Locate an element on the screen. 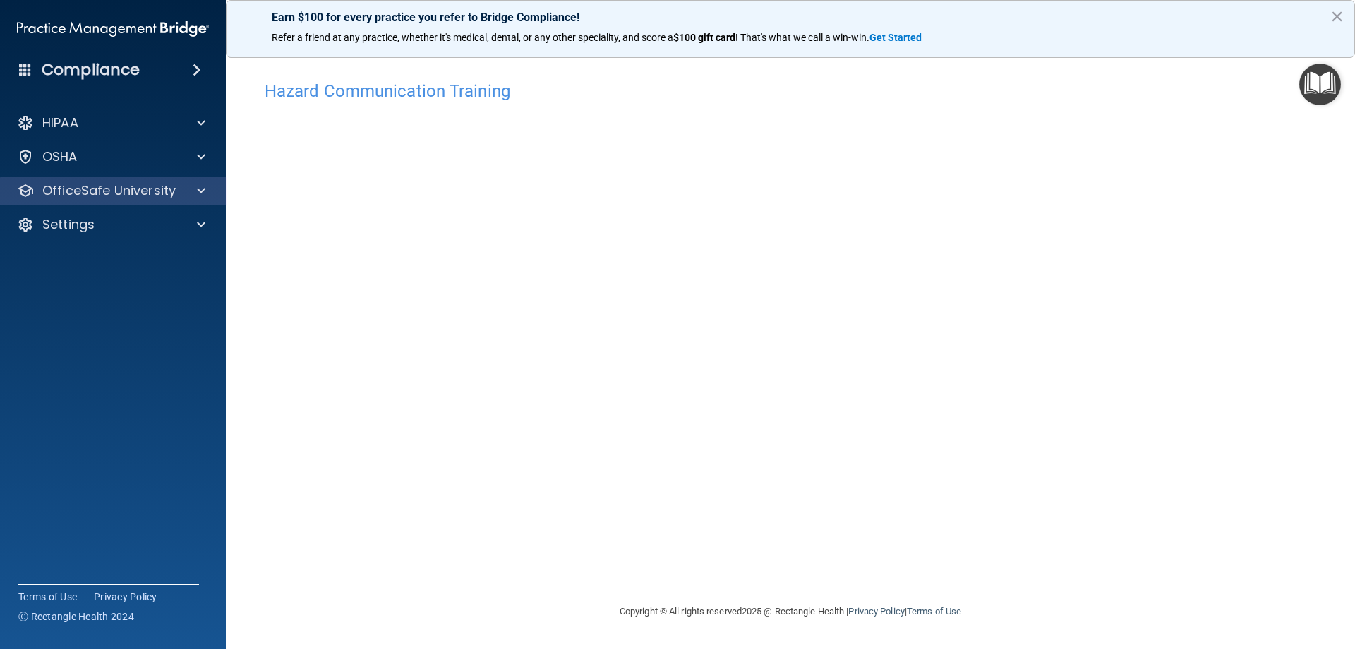 The height and width of the screenshot is (649, 1355). a: HIPAA is located at coordinates (111, 123).